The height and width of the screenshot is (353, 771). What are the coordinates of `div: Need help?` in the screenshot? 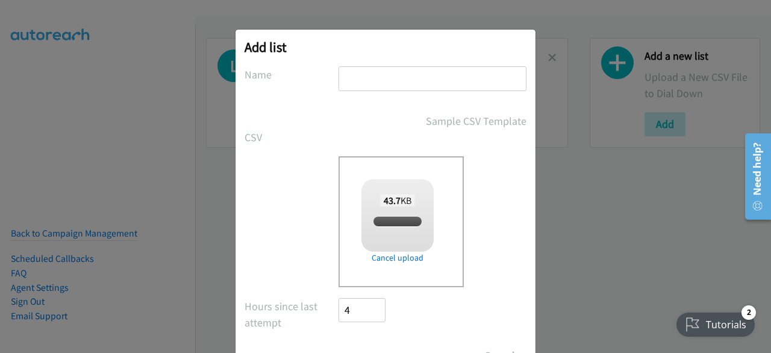 It's located at (20, 40).